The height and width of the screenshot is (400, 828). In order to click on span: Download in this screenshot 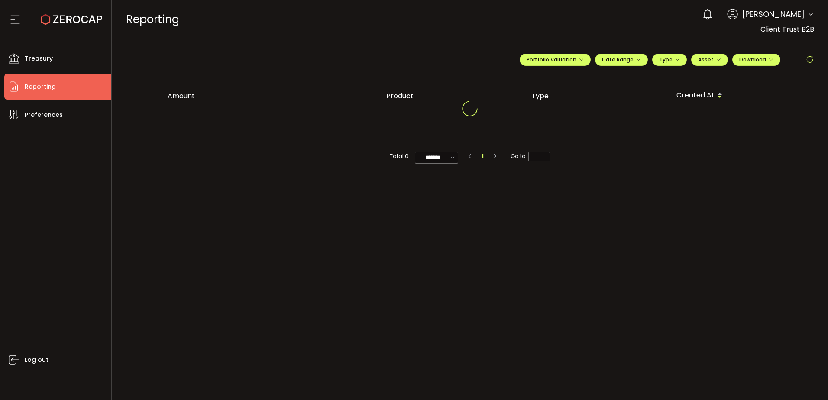, I will do `click(756, 59)`.